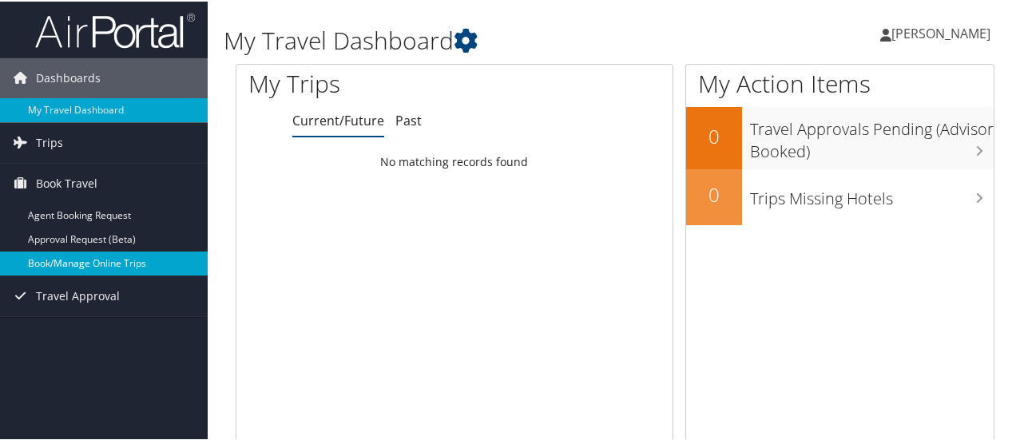 The width and height of the screenshot is (1016, 440). What do you see at coordinates (363, 82) in the screenshot?
I see `h1: My Trips` at bounding box center [363, 82].